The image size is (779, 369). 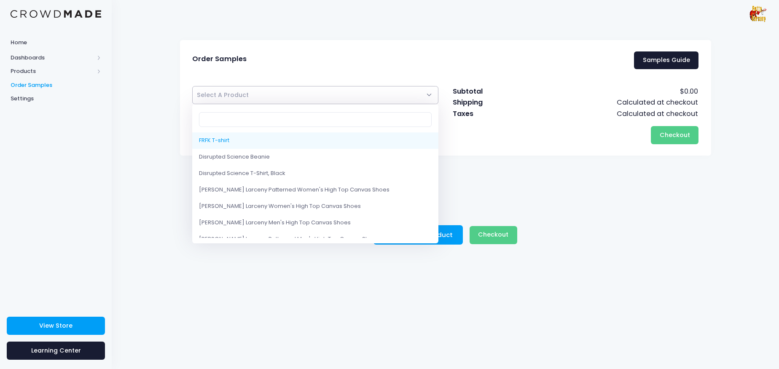 I want to click on span: Learning Center, so click(x=56, y=350).